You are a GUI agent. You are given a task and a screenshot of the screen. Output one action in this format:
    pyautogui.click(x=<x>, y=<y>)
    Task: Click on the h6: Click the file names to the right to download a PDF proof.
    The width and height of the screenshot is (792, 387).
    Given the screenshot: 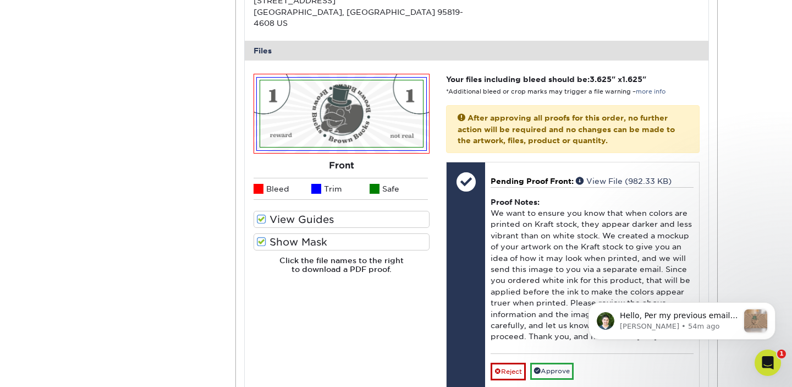 What is the action you would take?
    pyautogui.click(x=342, y=269)
    